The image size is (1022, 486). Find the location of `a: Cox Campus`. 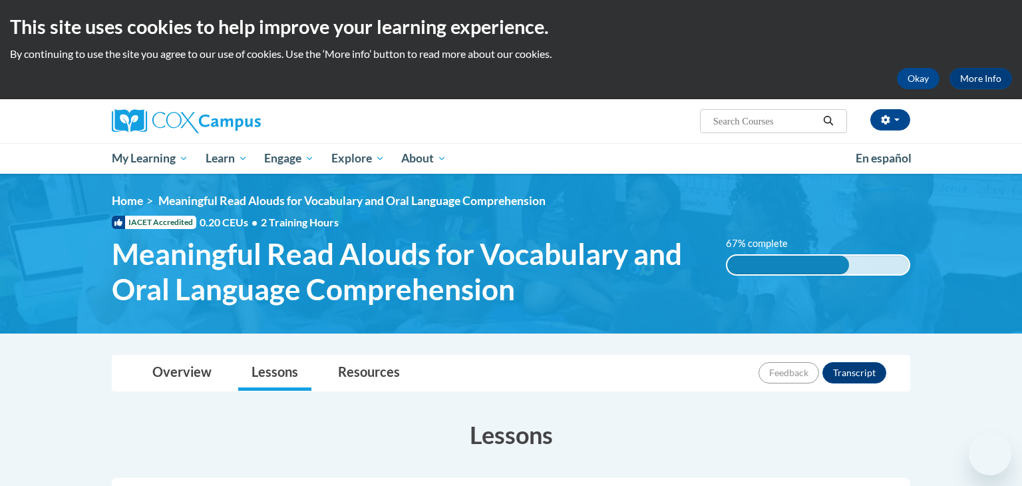

a: Cox Campus is located at coordinates (238, 121).